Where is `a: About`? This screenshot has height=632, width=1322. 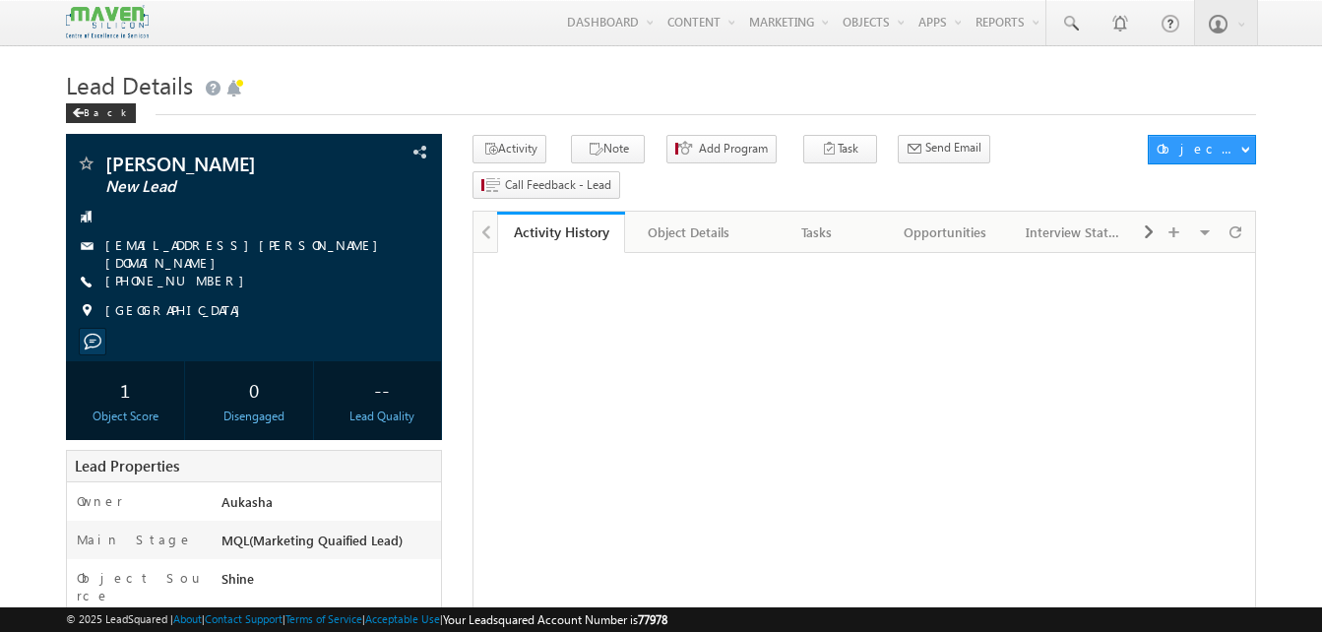 a: About is located at coordinates (187, 618).